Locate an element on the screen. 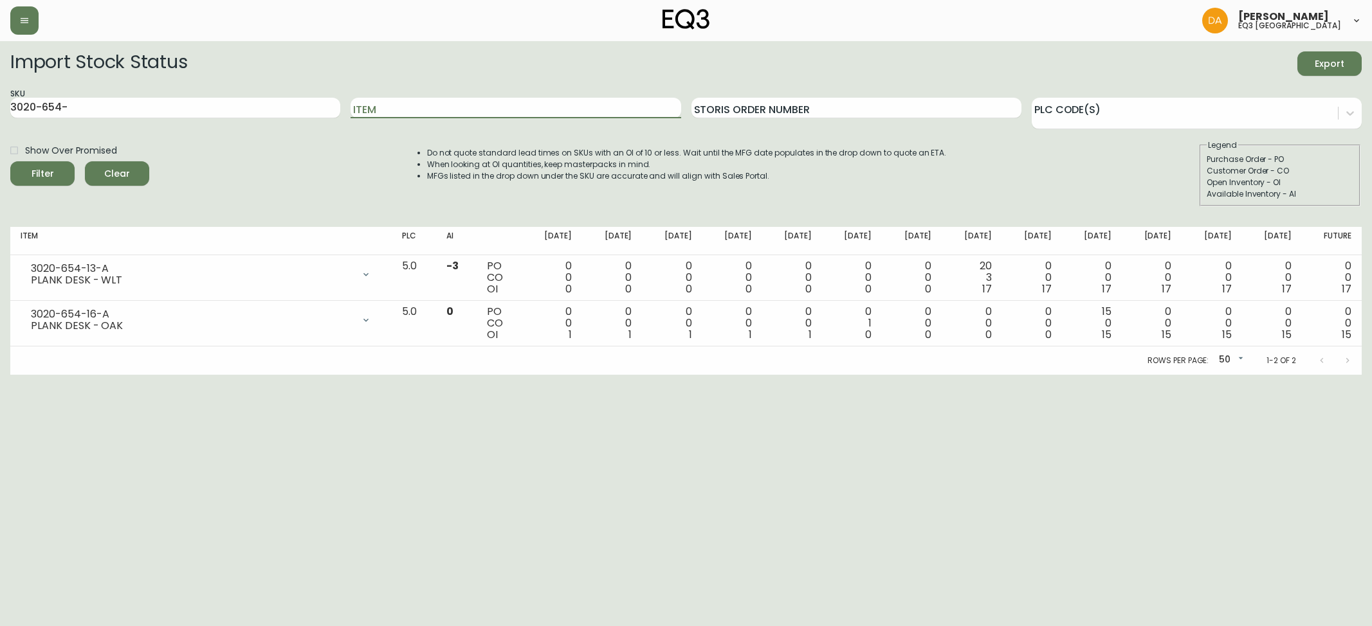  li: Do not quote standard lead times on SKUs with an OI of 10 or less. Wait until the MFG date popula... is located at coordinates (687, 153).